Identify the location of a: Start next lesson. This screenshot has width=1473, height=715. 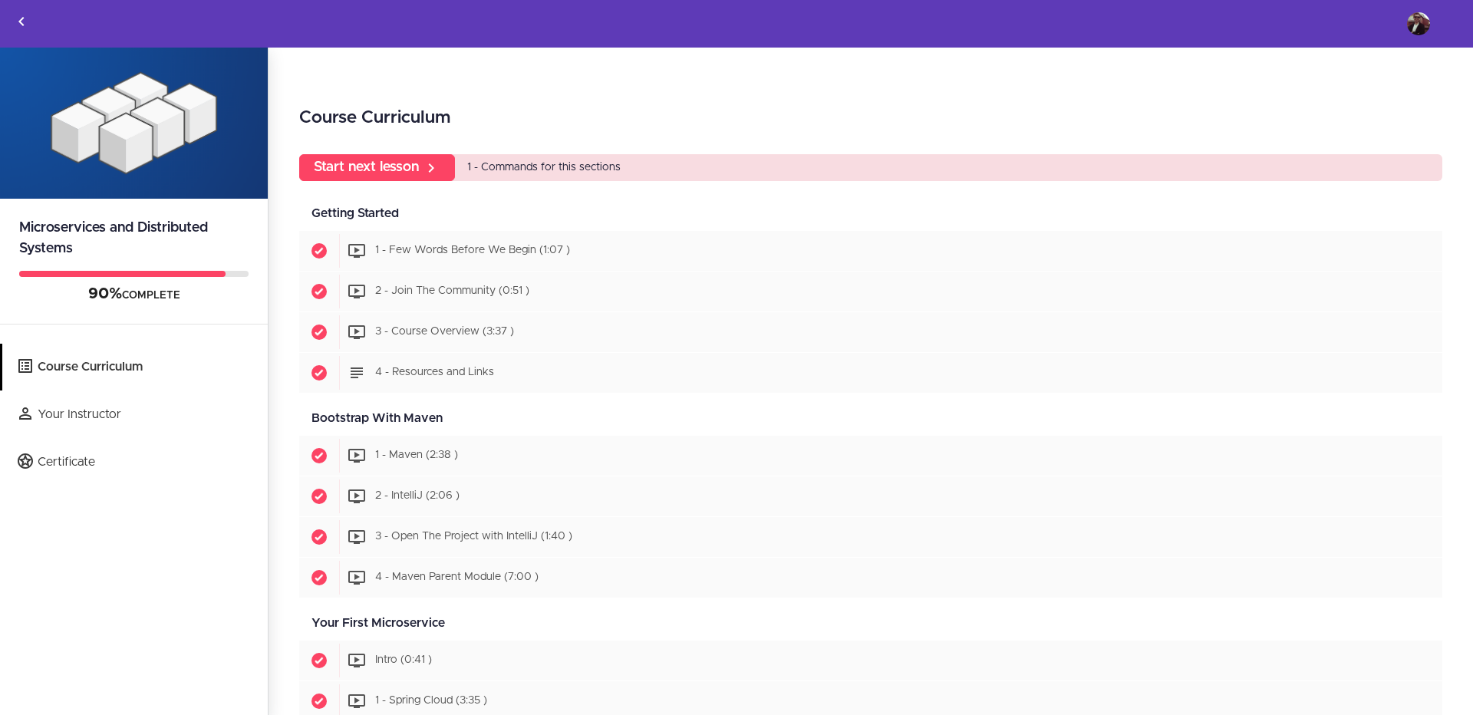
(377, 167).